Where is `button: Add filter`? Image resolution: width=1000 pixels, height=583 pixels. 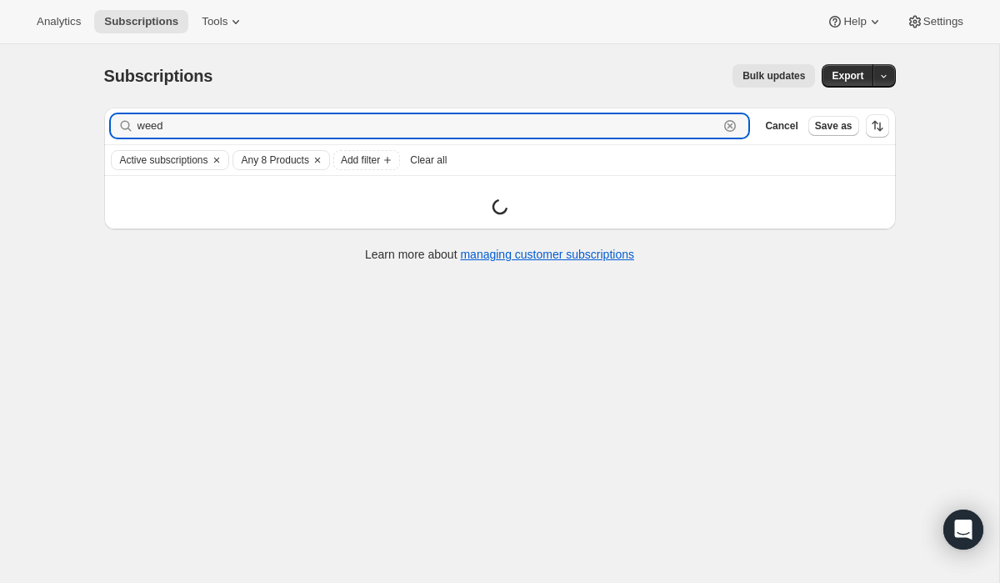
button: Add filter is located at coordinates (367, 160).